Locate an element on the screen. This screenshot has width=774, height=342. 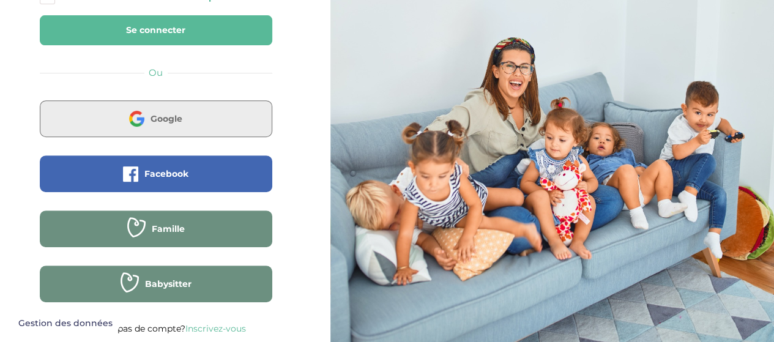
button: Babysitter is located at coordinates (156, 284).